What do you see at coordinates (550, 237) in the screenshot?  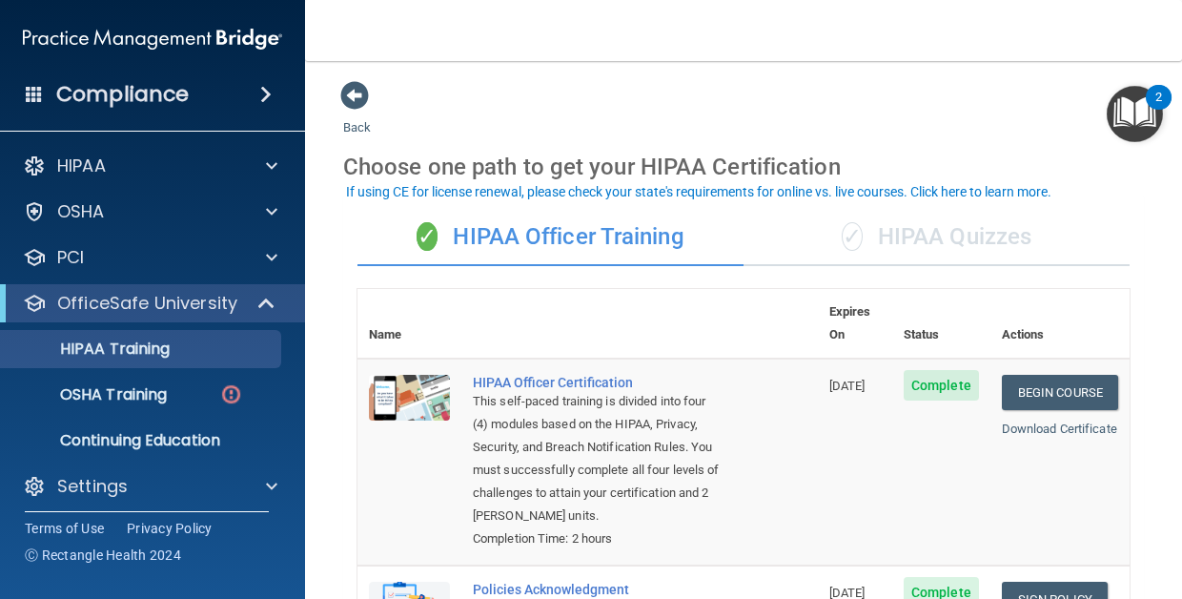 I see `div: HIPAA Officer Training` at bounding box center [550, 237].